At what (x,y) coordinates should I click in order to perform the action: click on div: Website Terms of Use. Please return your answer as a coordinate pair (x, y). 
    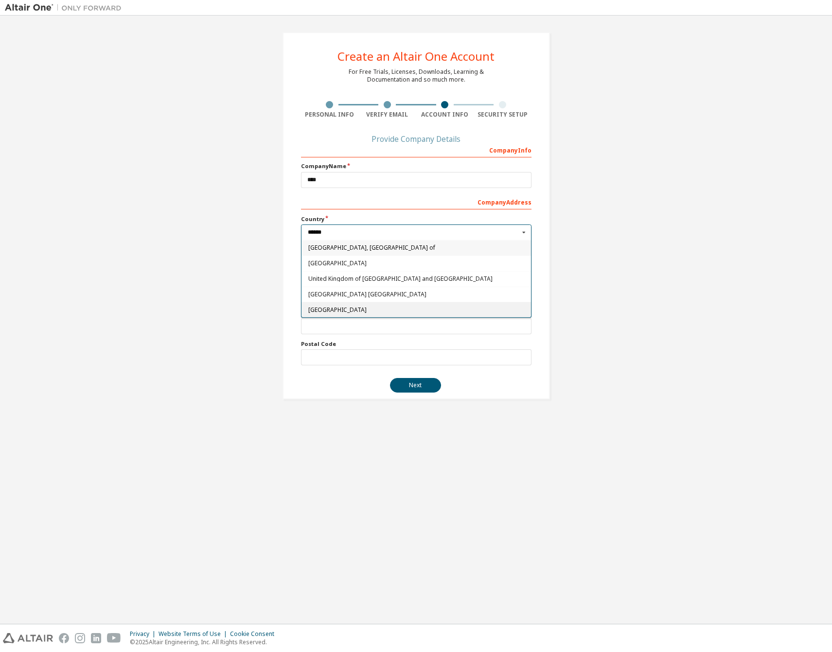
    Looking at the image, I should click on (194, 634).